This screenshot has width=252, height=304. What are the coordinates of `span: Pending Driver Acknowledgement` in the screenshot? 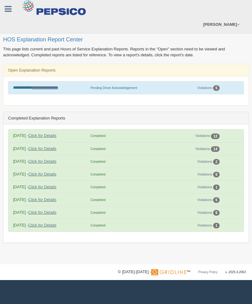 It's located at (114, 88).